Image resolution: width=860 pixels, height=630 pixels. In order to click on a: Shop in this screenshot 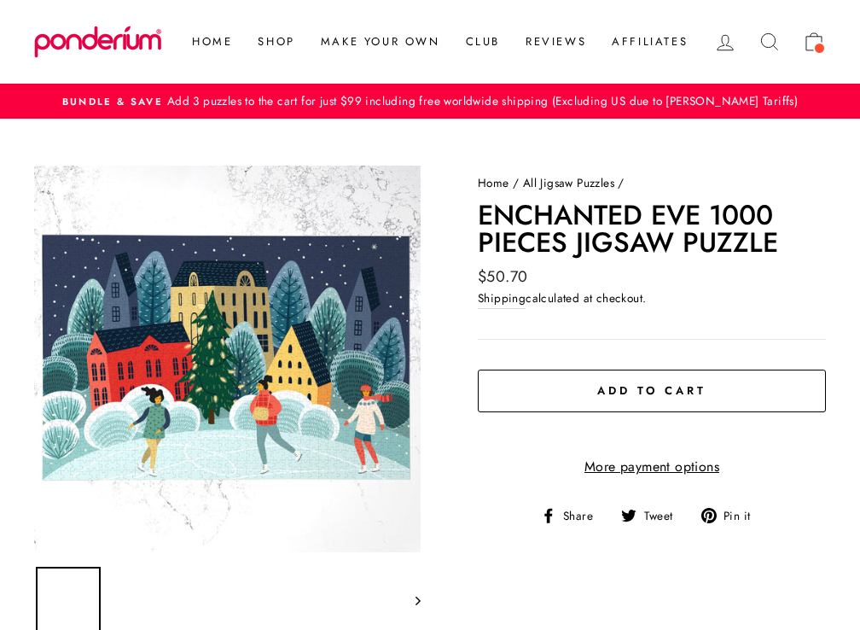, I will do `click(276, 42)`.